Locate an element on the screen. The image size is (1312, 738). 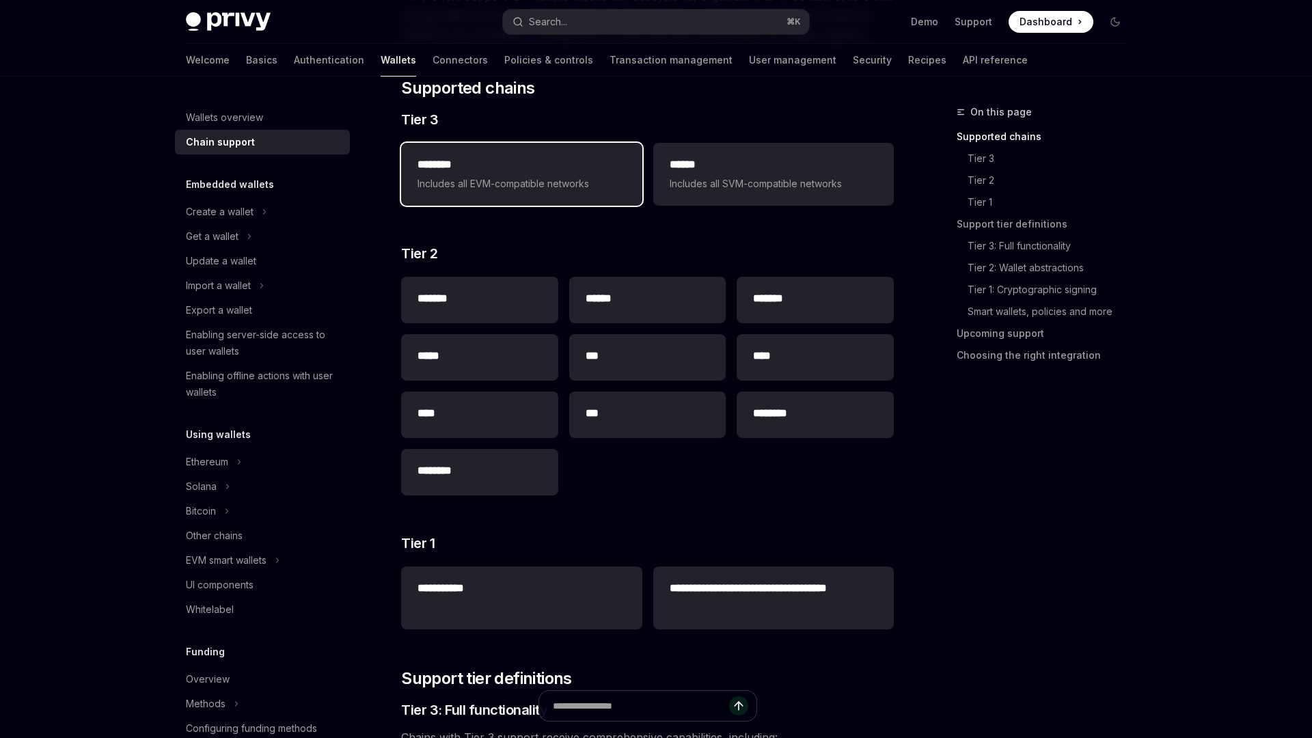
a: Dashboard is located at coordinates (1051, 22).